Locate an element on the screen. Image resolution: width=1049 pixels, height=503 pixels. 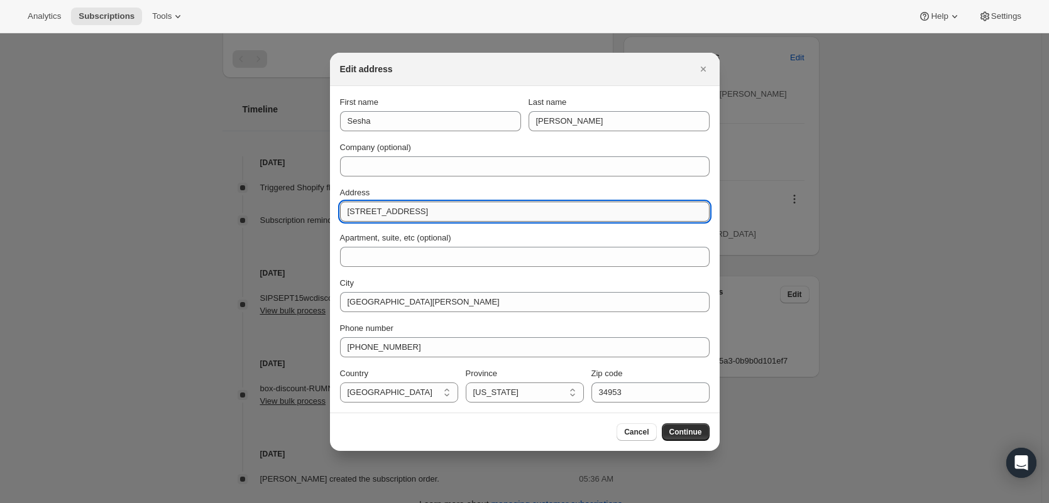
span: Apartment, suite, etc (optional) is located at coordinates (395, 238).